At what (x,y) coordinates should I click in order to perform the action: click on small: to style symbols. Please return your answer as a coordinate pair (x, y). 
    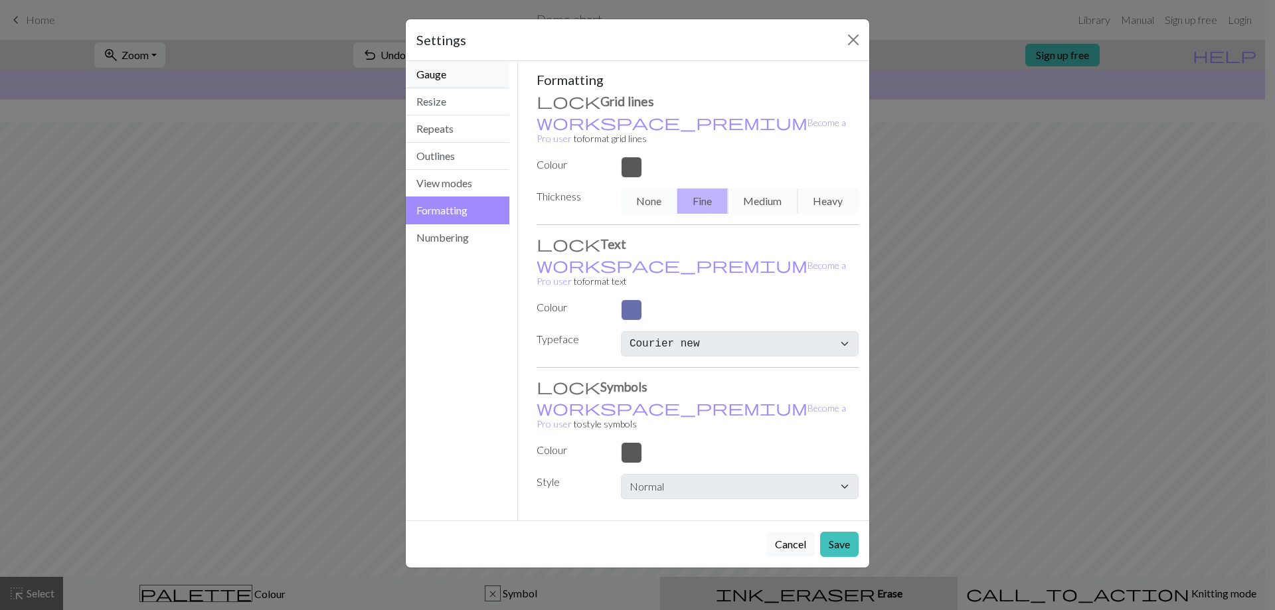
    Looking at the image, I should click on (691, 416).